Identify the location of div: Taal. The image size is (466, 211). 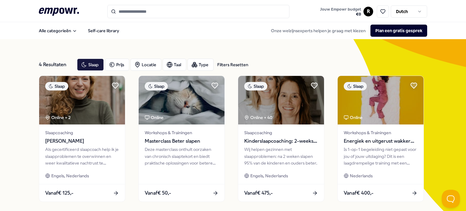
(174, 65).